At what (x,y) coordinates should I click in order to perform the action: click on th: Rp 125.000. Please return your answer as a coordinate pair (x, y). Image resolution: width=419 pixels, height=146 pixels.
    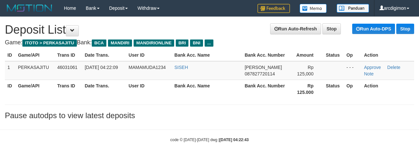
    Looking at the image, I should click on (306, 89).